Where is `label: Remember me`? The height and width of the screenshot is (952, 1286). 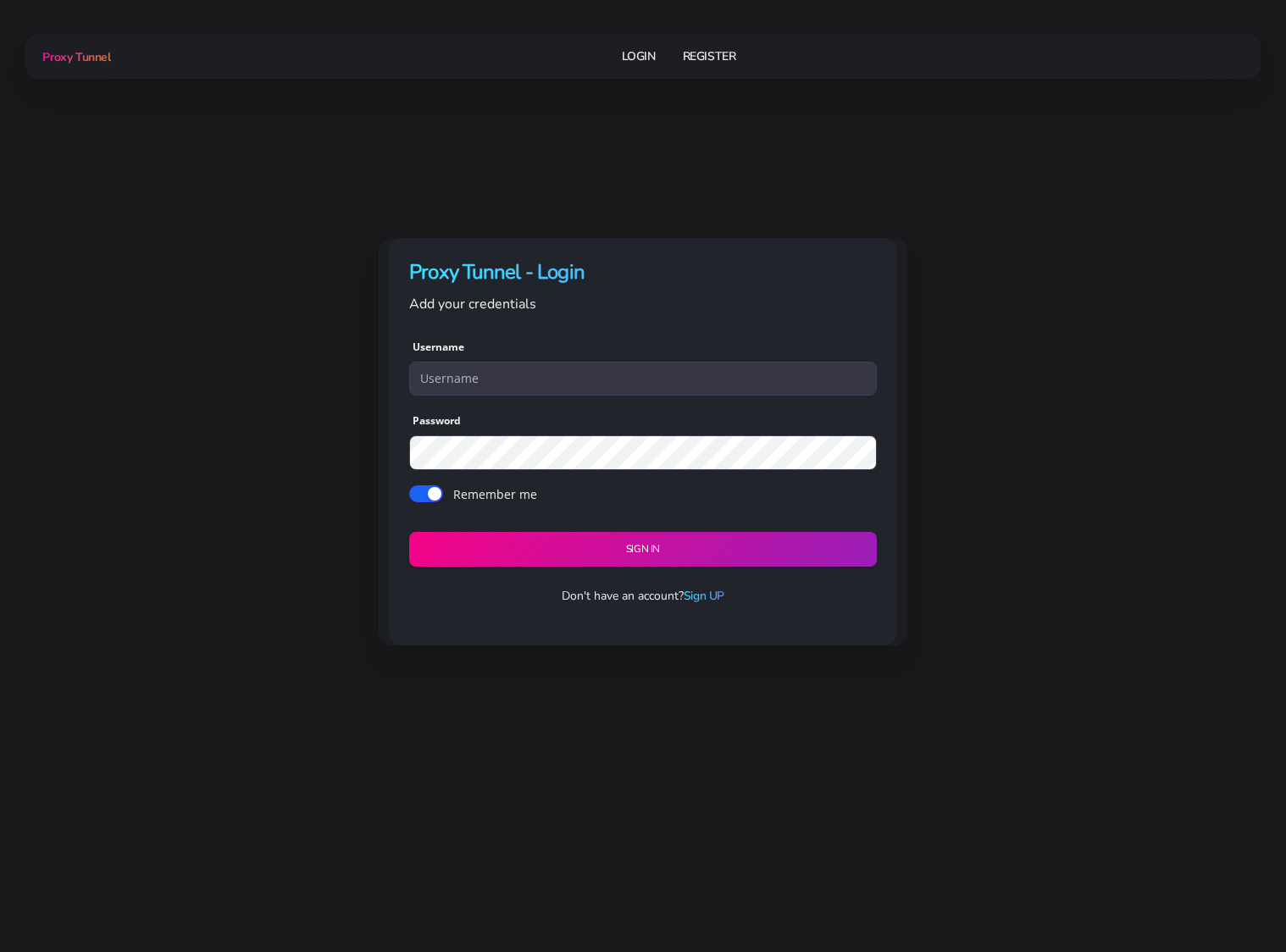
label: Remember me is located at coordinates (495, 494).